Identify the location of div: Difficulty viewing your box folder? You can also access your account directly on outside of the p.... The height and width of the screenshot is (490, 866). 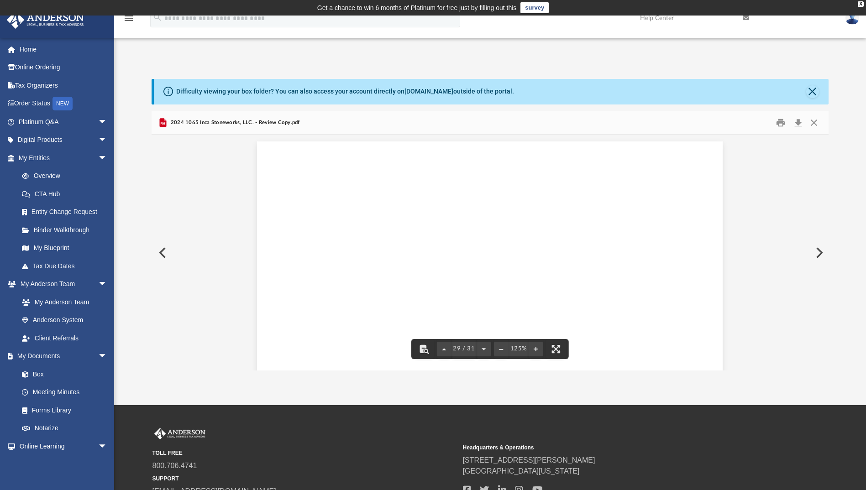
(345, 91).